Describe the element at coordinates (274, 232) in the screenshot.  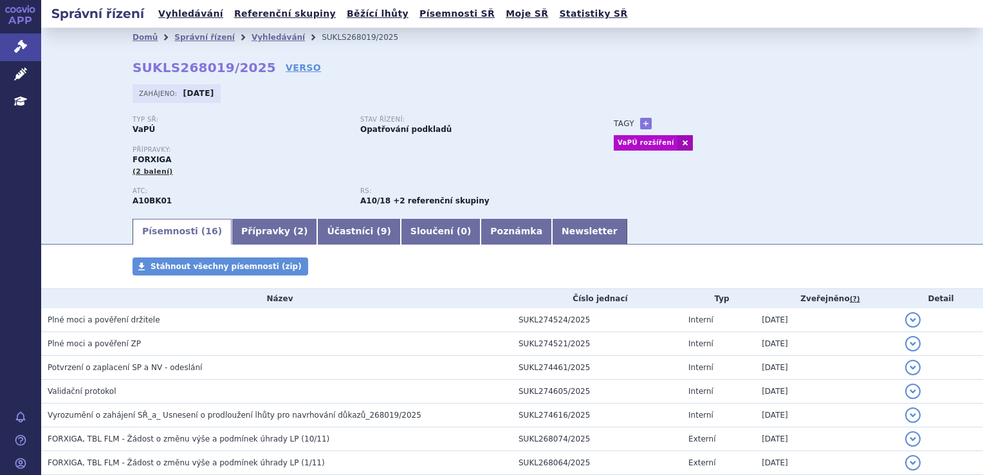
I see `a: Přípravky (2)` at that location.